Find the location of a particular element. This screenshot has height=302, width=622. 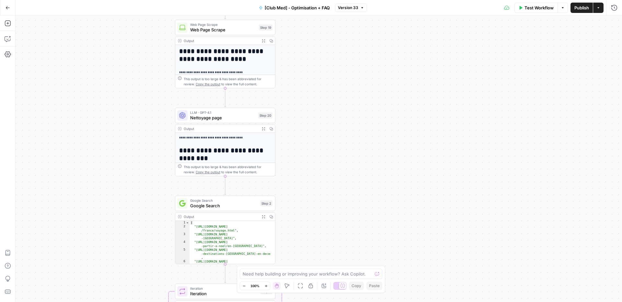

span: Test Workflow is located at coordinates (539, 8).